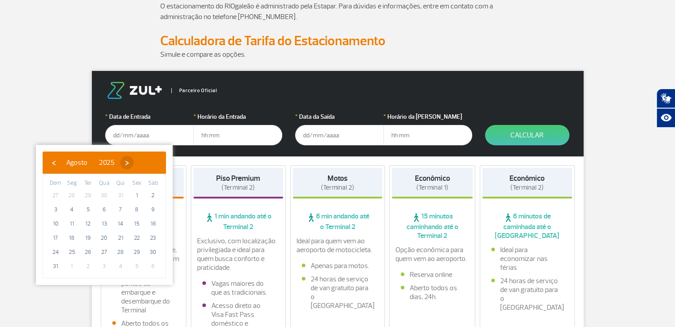 The image size is (675, 327). What do you see at coordinates (339, 117) in the screenshot?
I see `label: Data da Saída` at bounding box center [339, 117].